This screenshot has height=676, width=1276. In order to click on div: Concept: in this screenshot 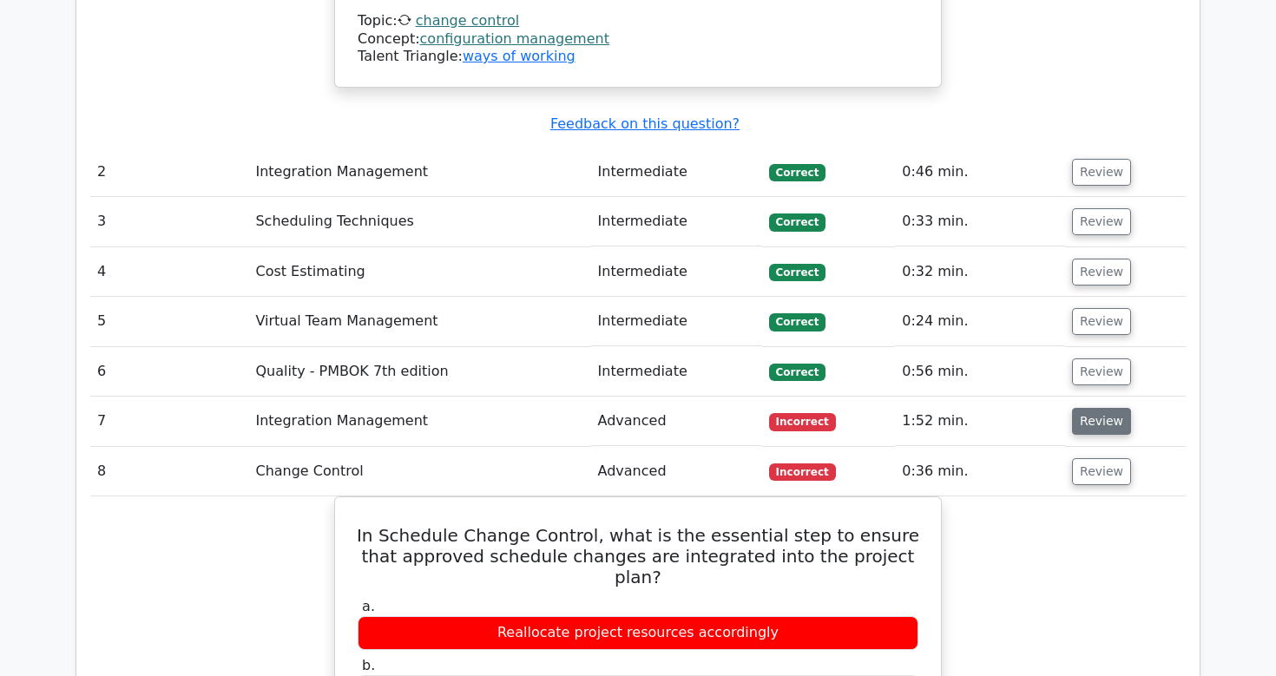, I will do `click(638, 39)`.